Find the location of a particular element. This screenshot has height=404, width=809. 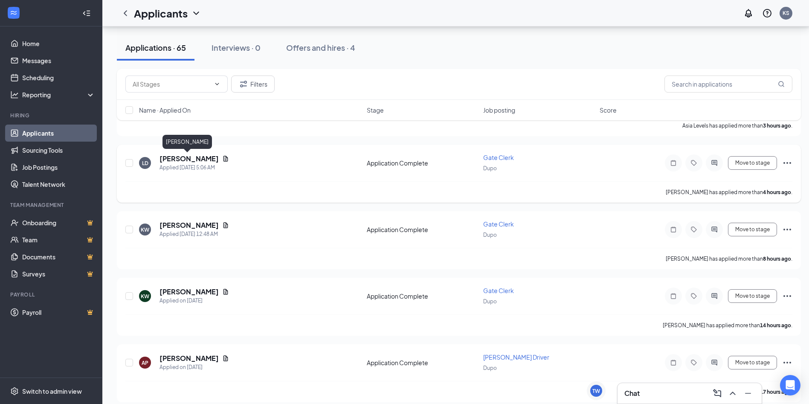

a: Messages is located at coordinates (58, 61).